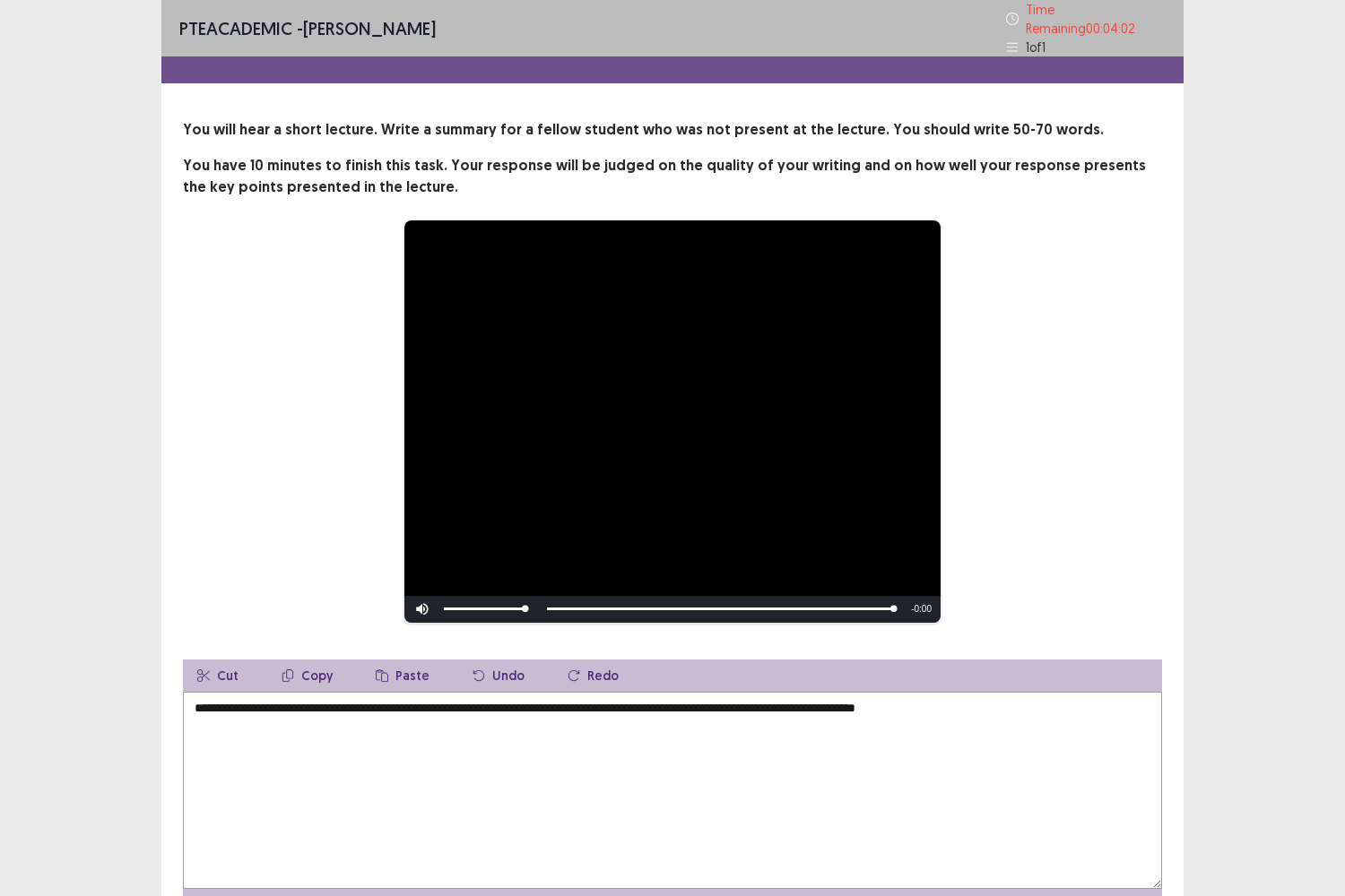 The width and height of the screenshot is (1345, 896). What do you see at coordinates (484, 608) in the screenshot?
I see `div: Volume Level` at bounding box center [484, 608].